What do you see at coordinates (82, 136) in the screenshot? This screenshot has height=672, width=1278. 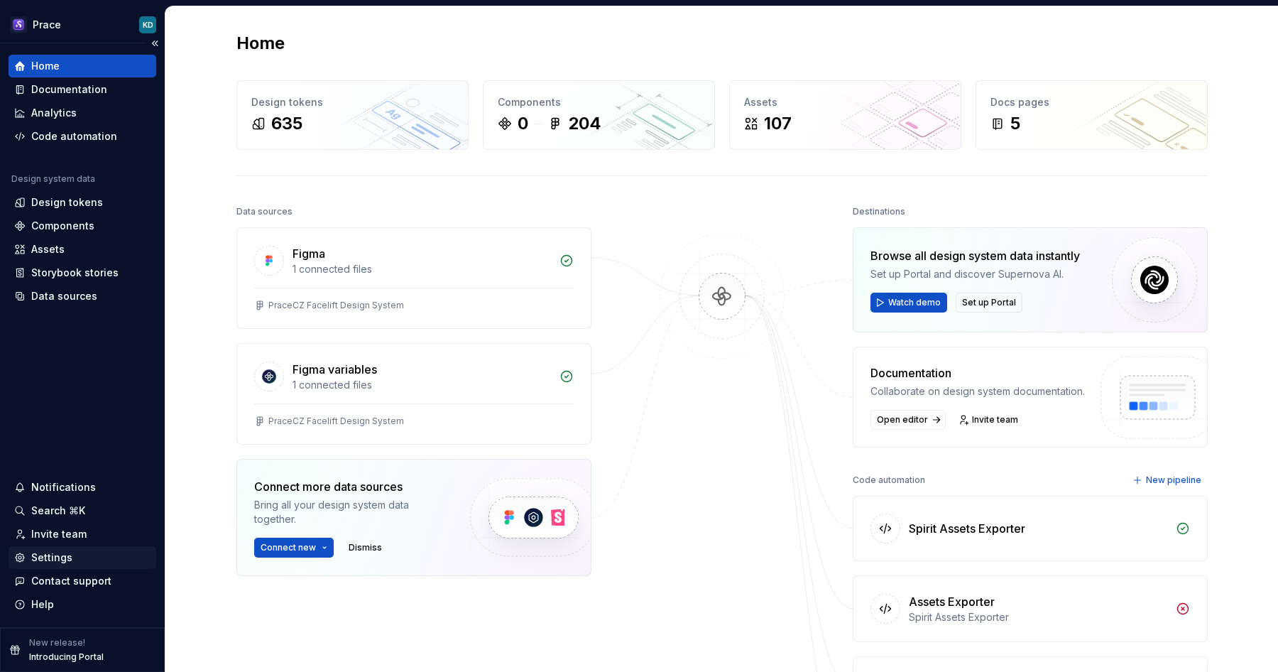 I see `a: Code automation` at bounding box center [82, 136].